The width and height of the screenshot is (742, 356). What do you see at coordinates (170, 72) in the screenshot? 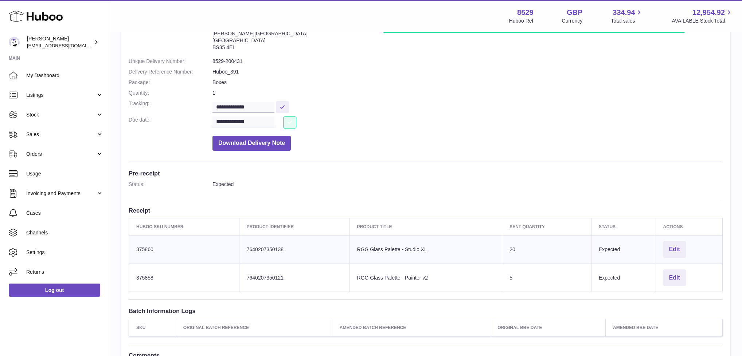
I see `dt: Delivery Reference Number:` at bounding box center [170, 72].